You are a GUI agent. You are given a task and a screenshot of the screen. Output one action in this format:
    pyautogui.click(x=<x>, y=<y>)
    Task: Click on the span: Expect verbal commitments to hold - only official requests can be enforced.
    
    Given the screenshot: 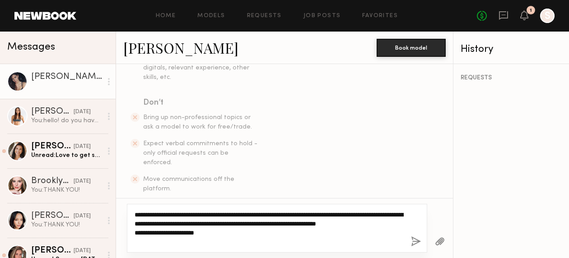 What is the action you would take?
    pyautogui.click(x=200, y=153)
    